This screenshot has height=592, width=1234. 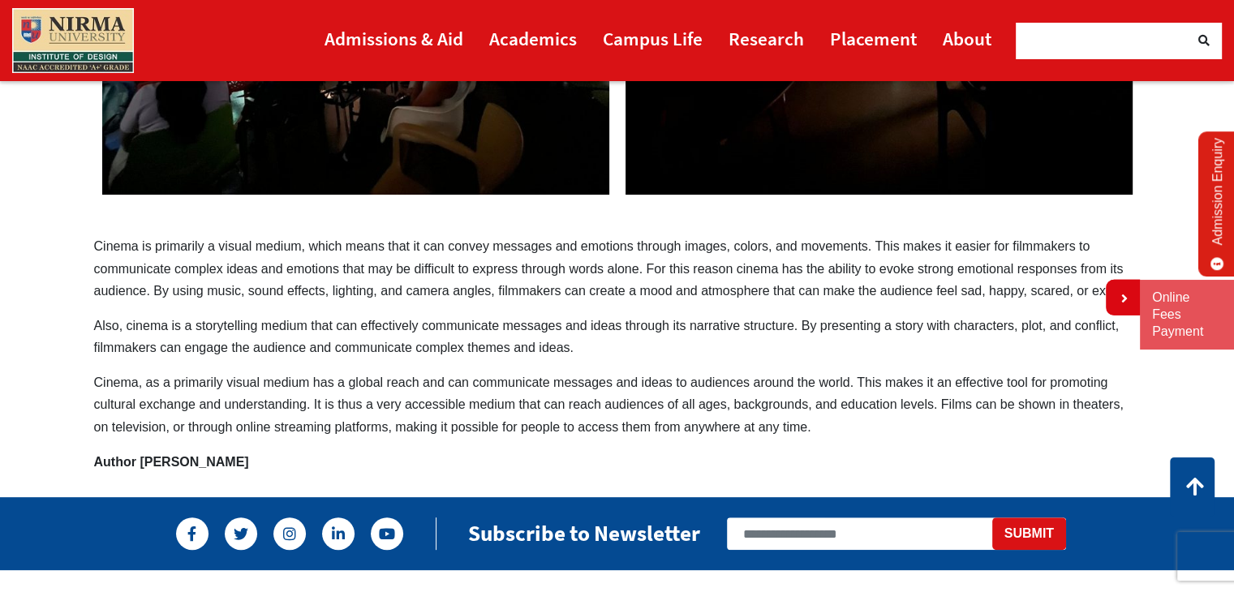 What do you see at coordinates (617, 405) in the screenshot?
I see `p: Cinema, as a primarily visual medium has a global reach and can communicate messages and ideas to...` at bounding box center [617, 405].